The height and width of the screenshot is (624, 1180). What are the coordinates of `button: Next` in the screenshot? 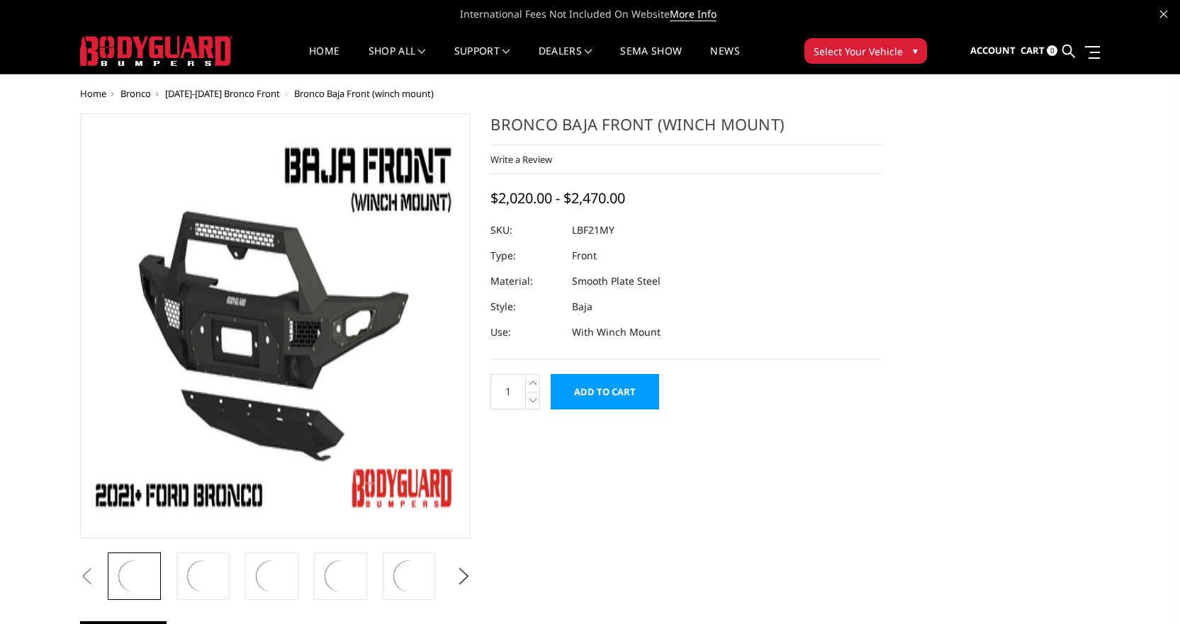 It's located at (464, 577).